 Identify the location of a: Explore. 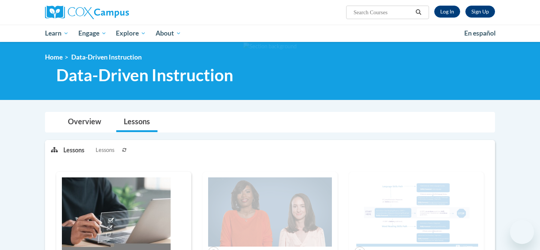
(131, 33).